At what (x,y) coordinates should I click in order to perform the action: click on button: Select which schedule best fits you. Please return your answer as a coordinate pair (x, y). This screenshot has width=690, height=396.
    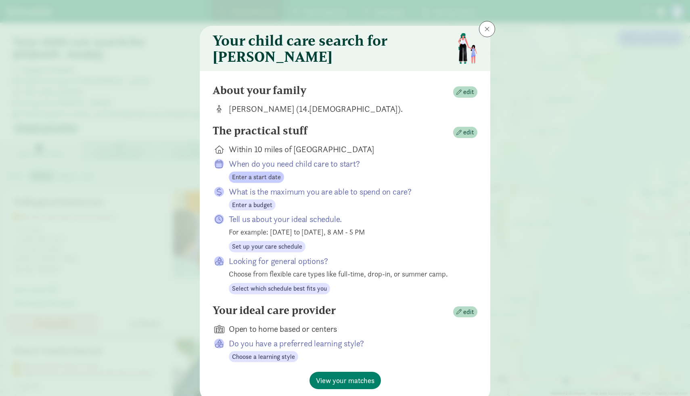
    Looking at the image, I should click on (279, 289).